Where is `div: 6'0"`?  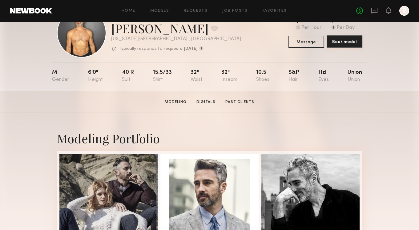
div: 6'0" is located at coordinates (95, 76).